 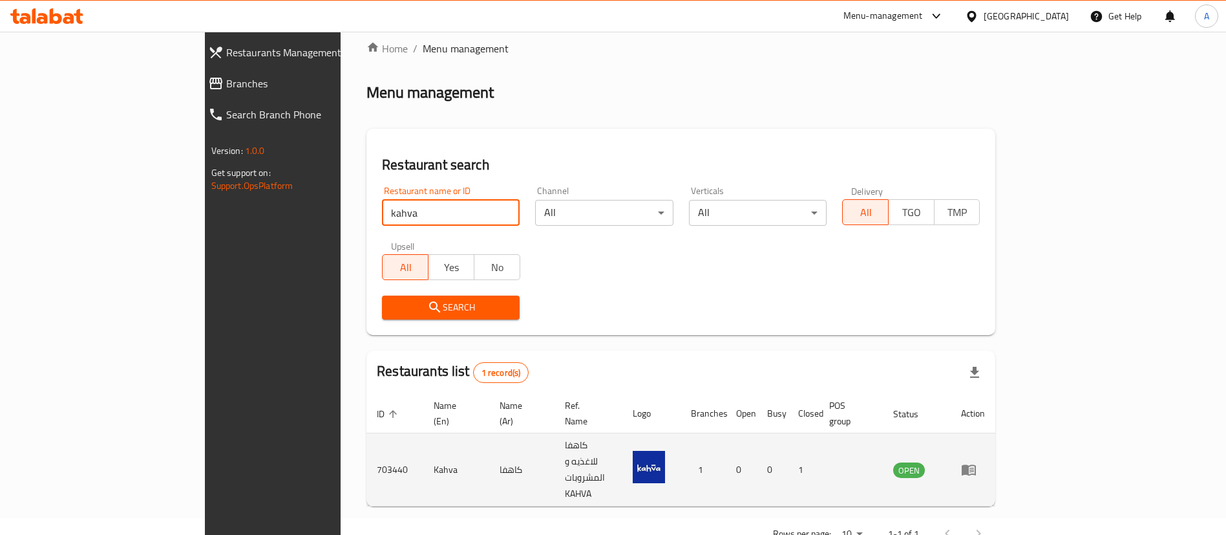 What do you see at coordinates (465, 48) in the screenshot?
I see `span: Menu management` at bounding box center [465, 48].